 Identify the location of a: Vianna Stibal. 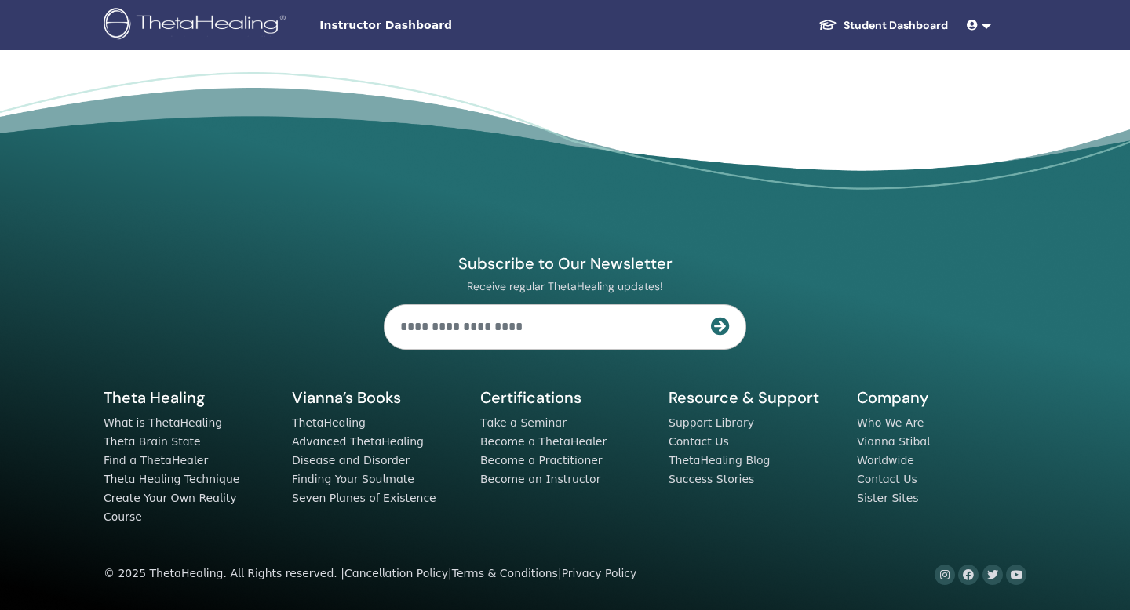
(893, 442).